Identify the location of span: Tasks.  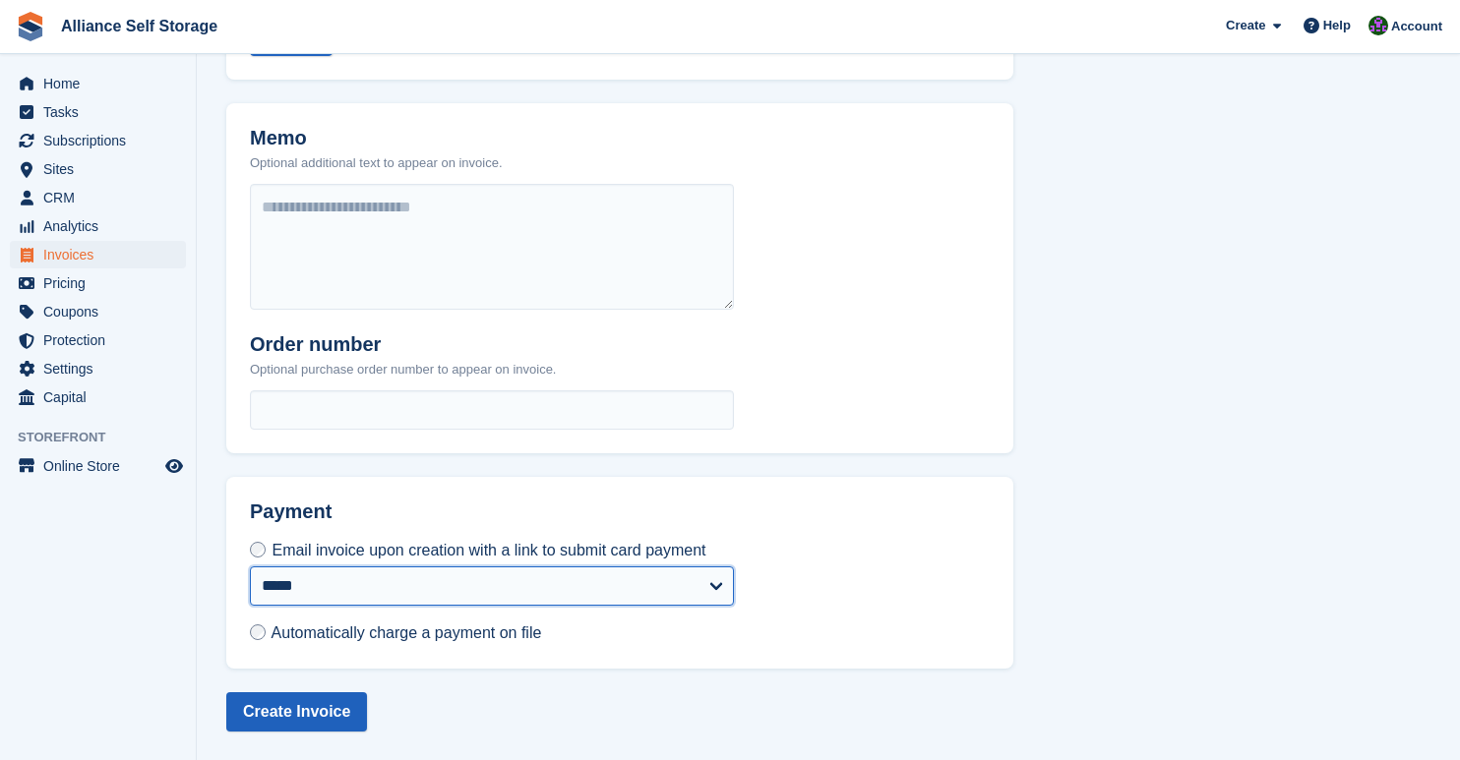
(102, 112).